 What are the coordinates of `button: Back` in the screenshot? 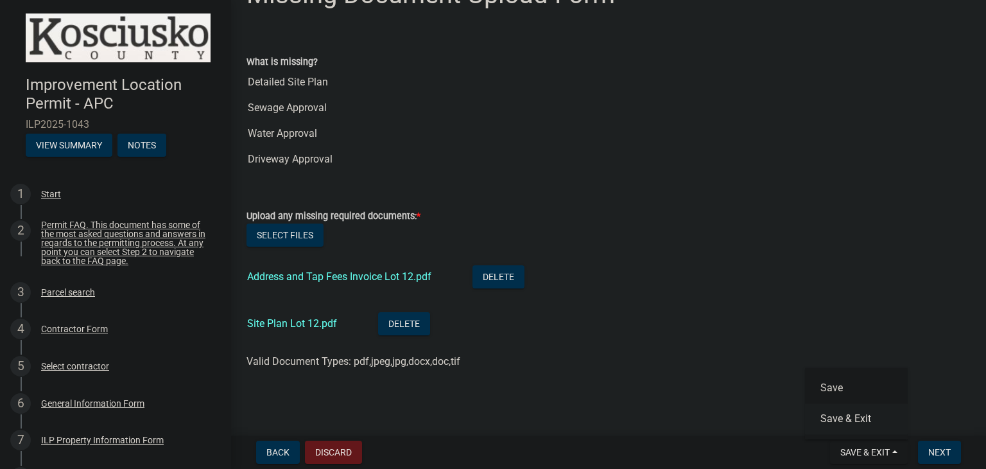 It's located at (278, 452).